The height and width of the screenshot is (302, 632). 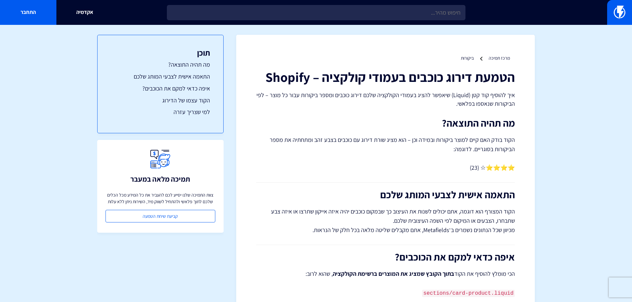 I want to click on h3: תמיכה מלאה במעבר, so click(x=160, y=179).